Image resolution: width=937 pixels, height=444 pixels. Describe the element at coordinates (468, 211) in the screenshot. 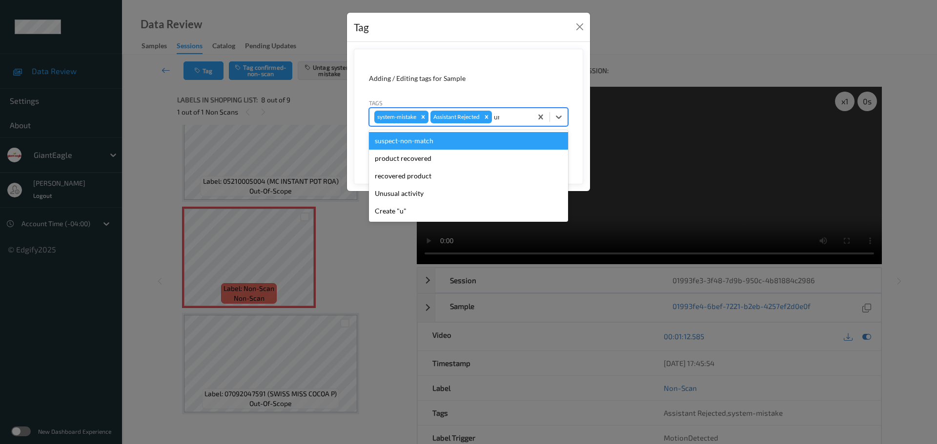

I see `div: Create "u"` at that location.